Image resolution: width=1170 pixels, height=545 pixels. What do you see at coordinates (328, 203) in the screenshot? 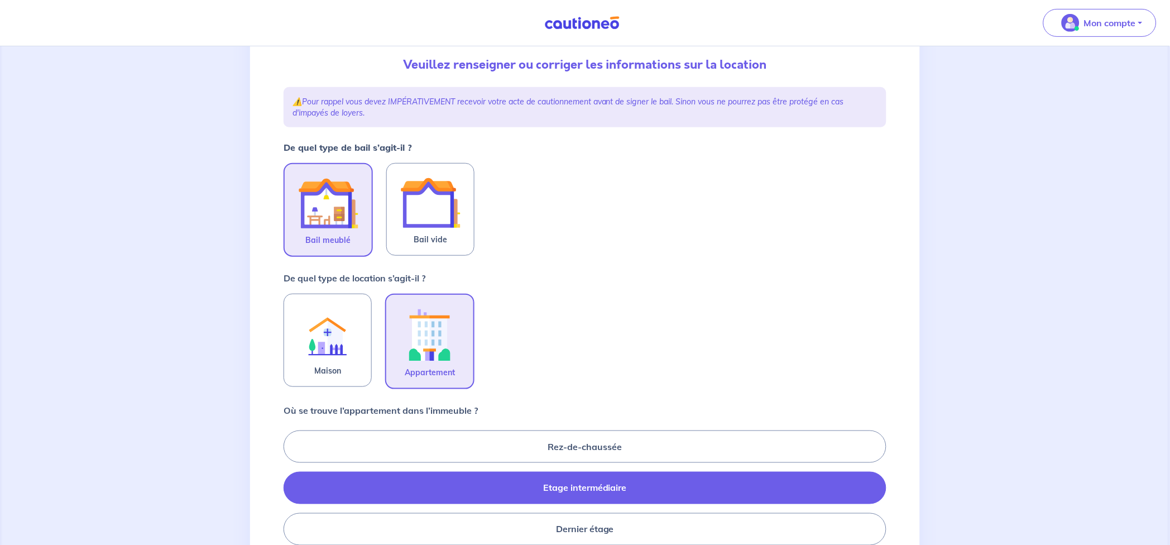
I see `img: illu_furnished_lease.svg` at bounding box center [328, 203].